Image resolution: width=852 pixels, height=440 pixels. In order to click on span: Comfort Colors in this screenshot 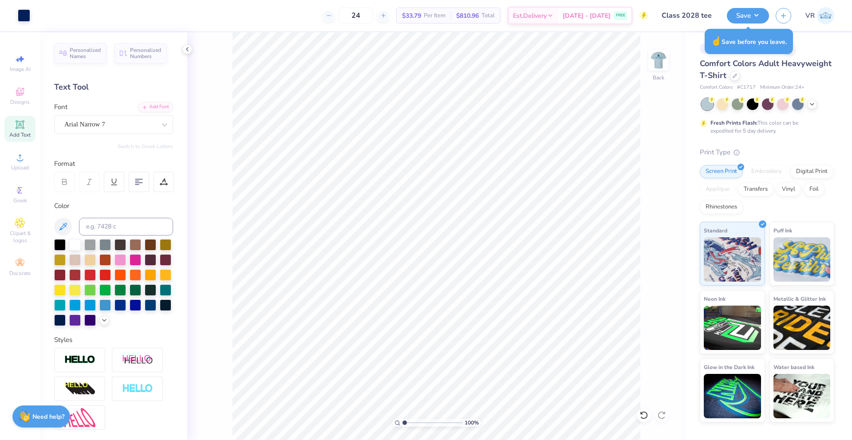, I will do `click(716, 87)`.